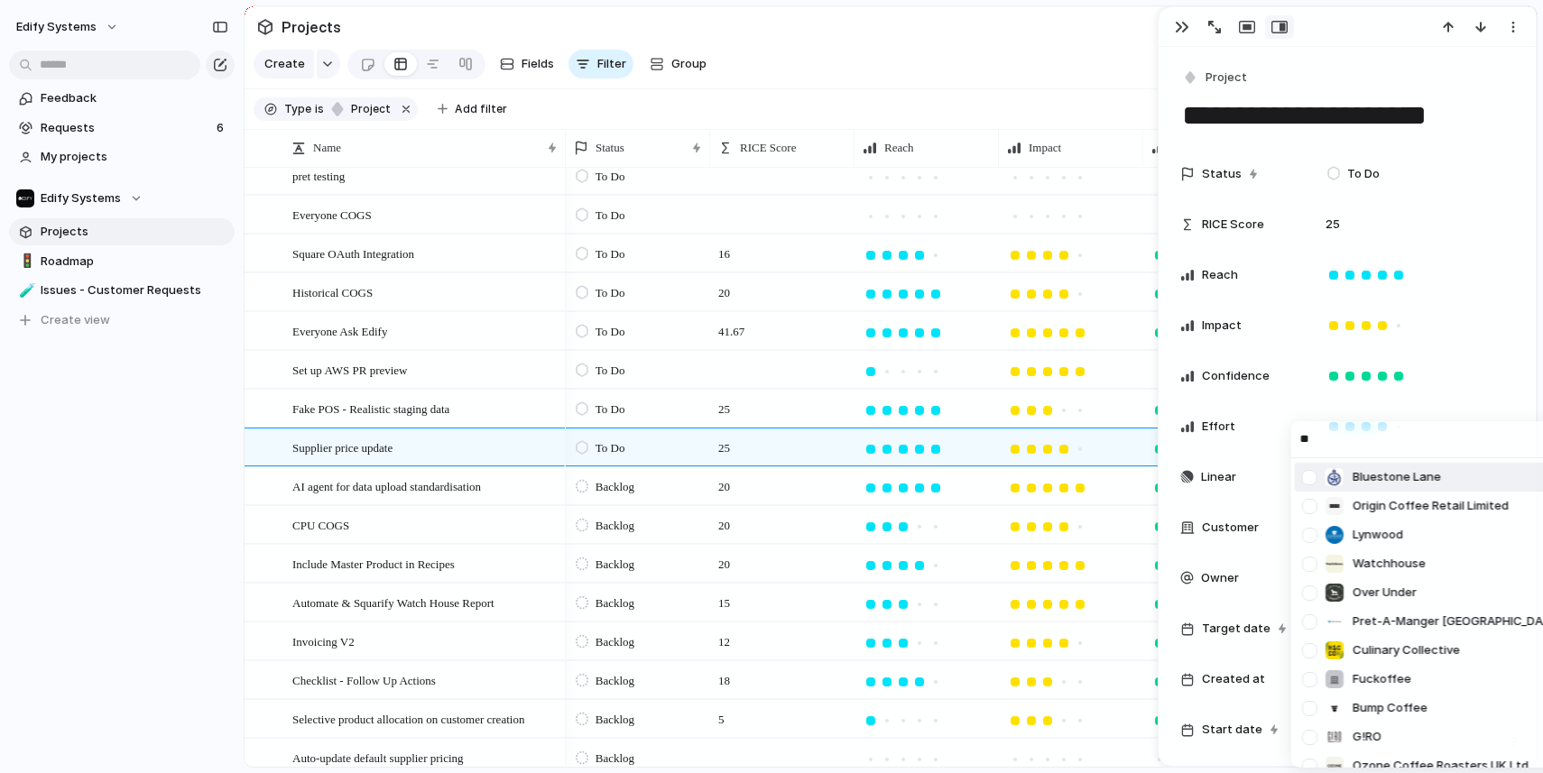  Describe the element at coordinates (1381, 679) in the screenshot. I see `span: Fuckoffee` at that location.